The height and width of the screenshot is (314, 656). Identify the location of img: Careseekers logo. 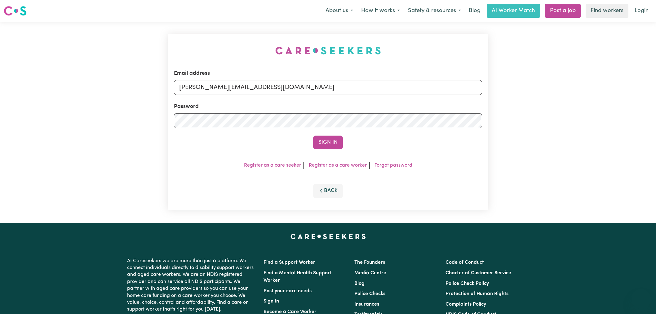
(15, 11).